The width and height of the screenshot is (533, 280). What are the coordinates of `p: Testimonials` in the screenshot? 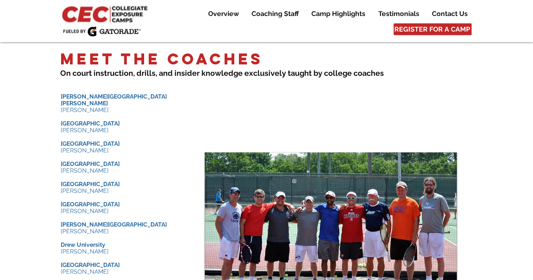 It's located at (399, 14).